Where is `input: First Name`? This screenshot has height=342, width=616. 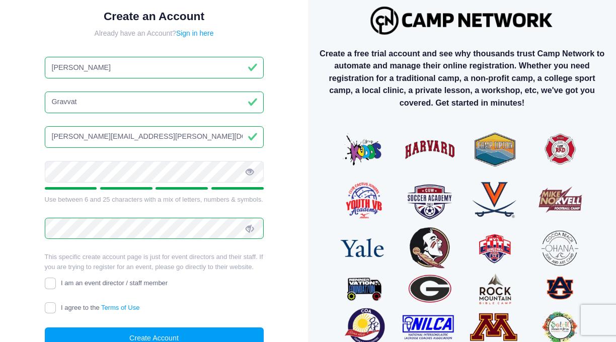 input: First Name is located at coordinates (154, 67).